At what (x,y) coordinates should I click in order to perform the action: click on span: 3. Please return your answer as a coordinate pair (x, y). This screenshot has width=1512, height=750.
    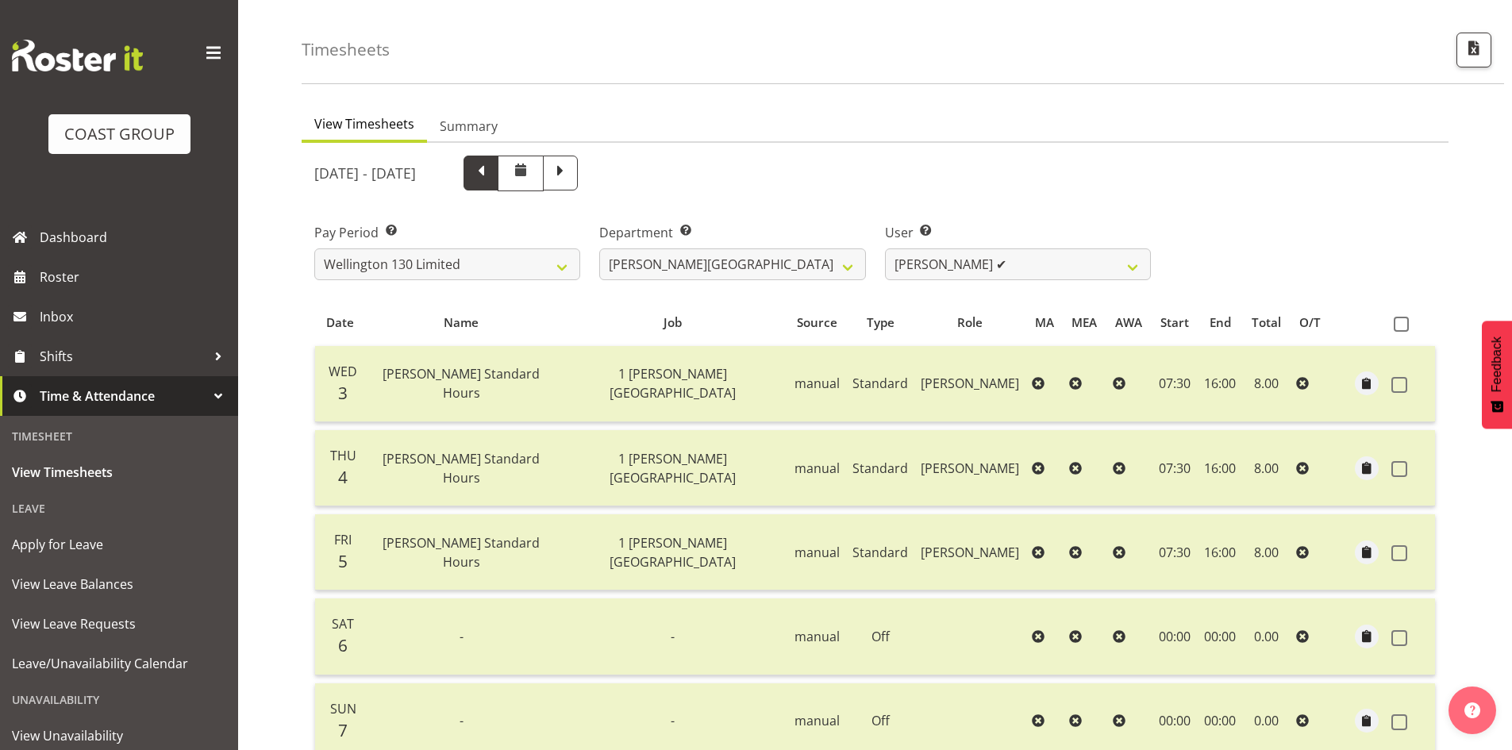
    Looking at the image, I should click on (343, 393).